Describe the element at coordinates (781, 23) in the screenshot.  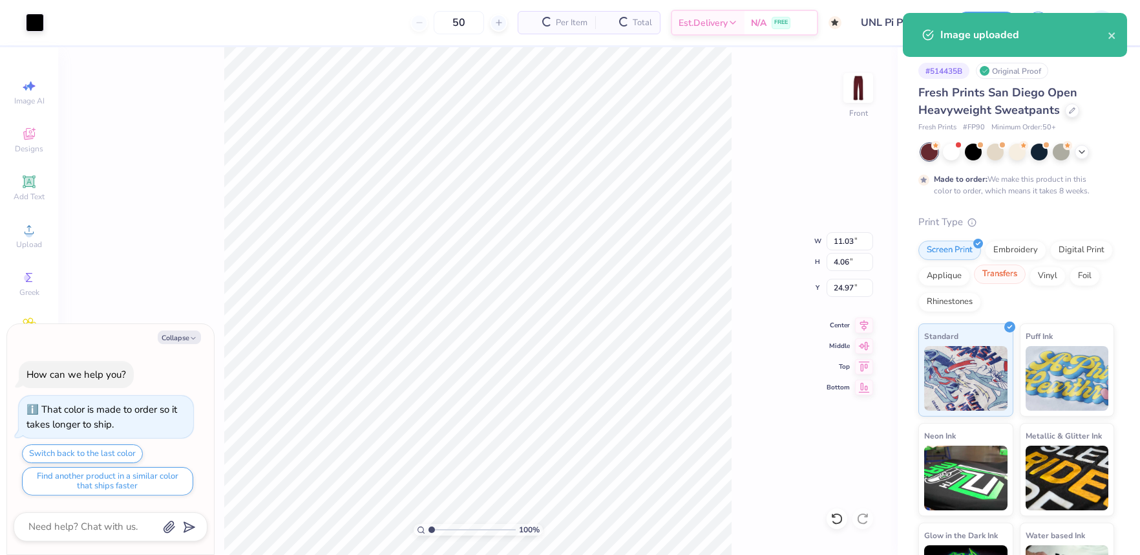
I see `span: FREE` at that location.